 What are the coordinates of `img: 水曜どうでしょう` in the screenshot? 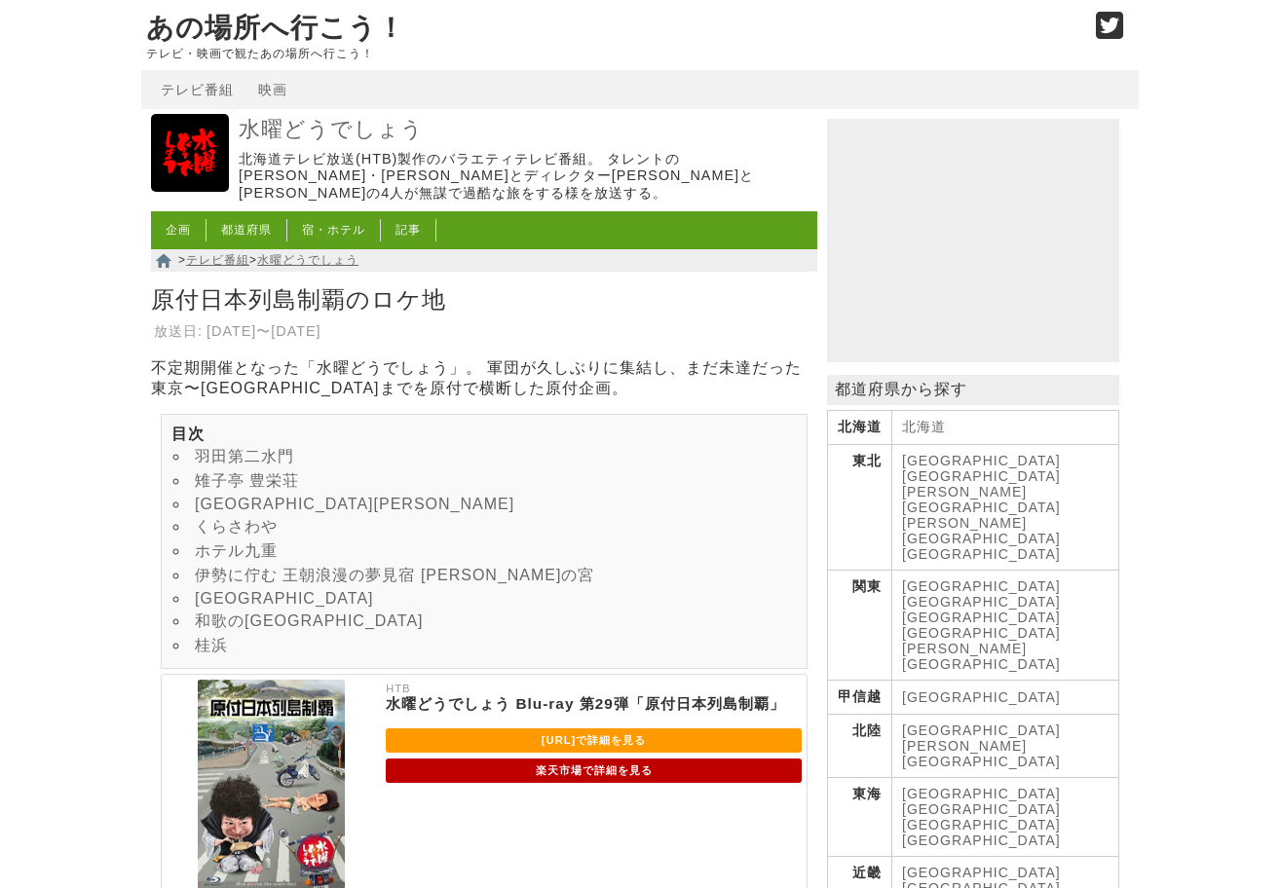 It's located at (190, 153).